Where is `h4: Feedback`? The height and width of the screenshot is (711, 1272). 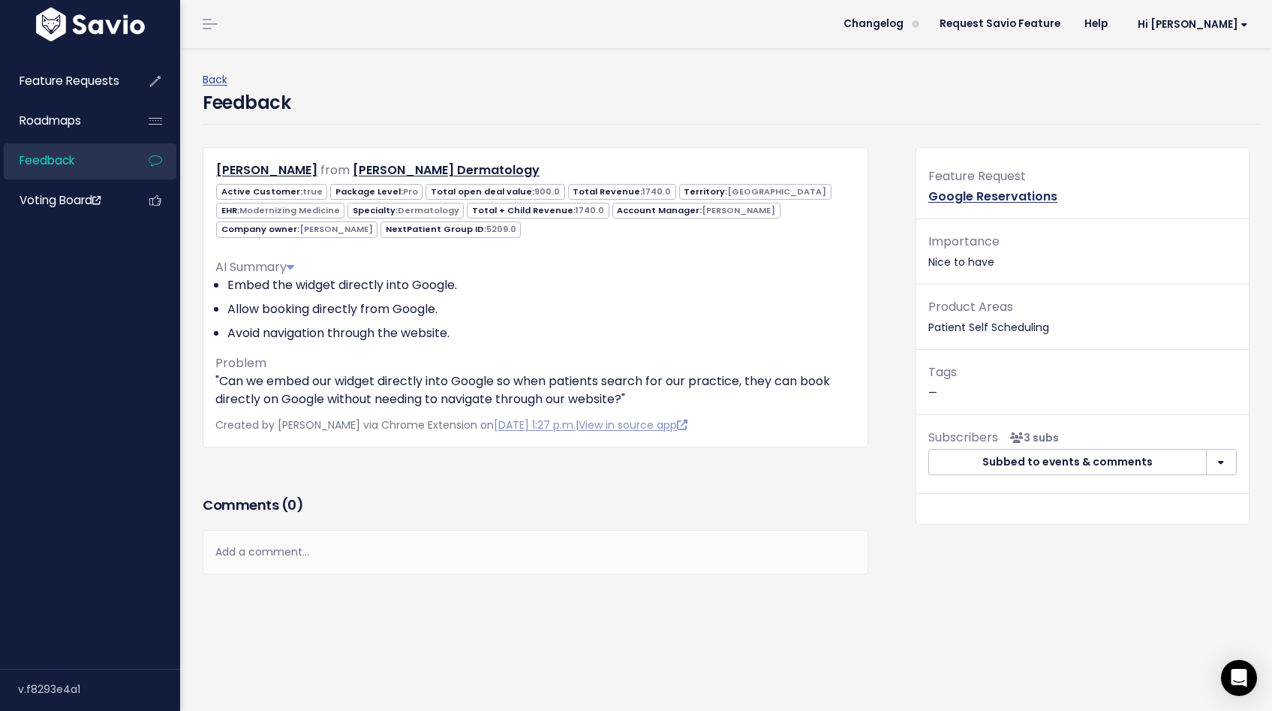
h4: Feedback is located at coordinates (246, 103).